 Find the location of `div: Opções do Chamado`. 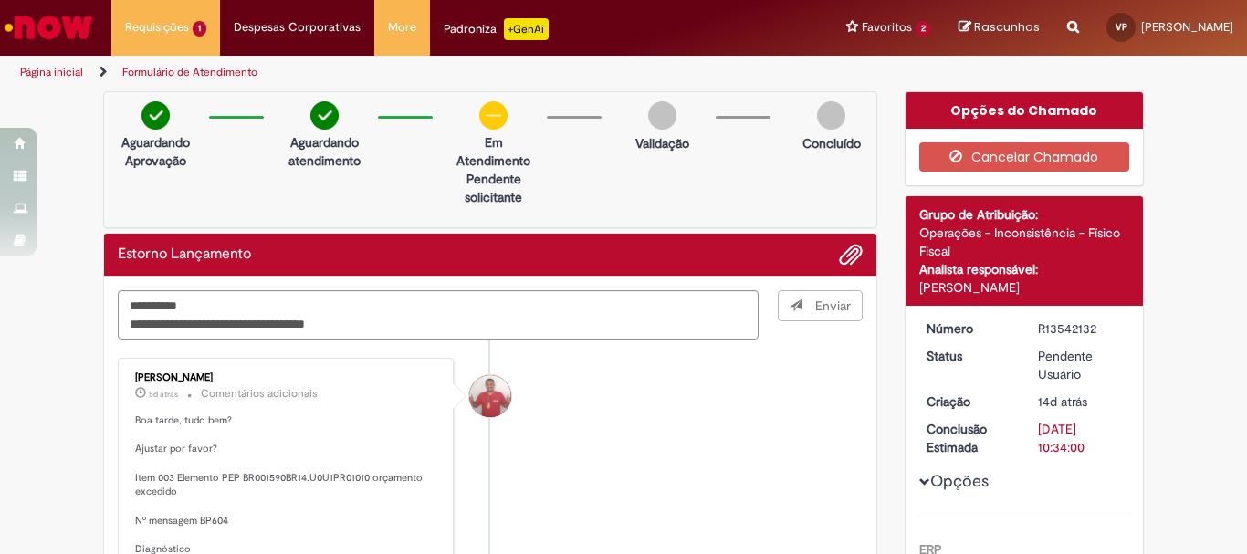

div: Opções do Chamado is located at coordinates (1025, 110).